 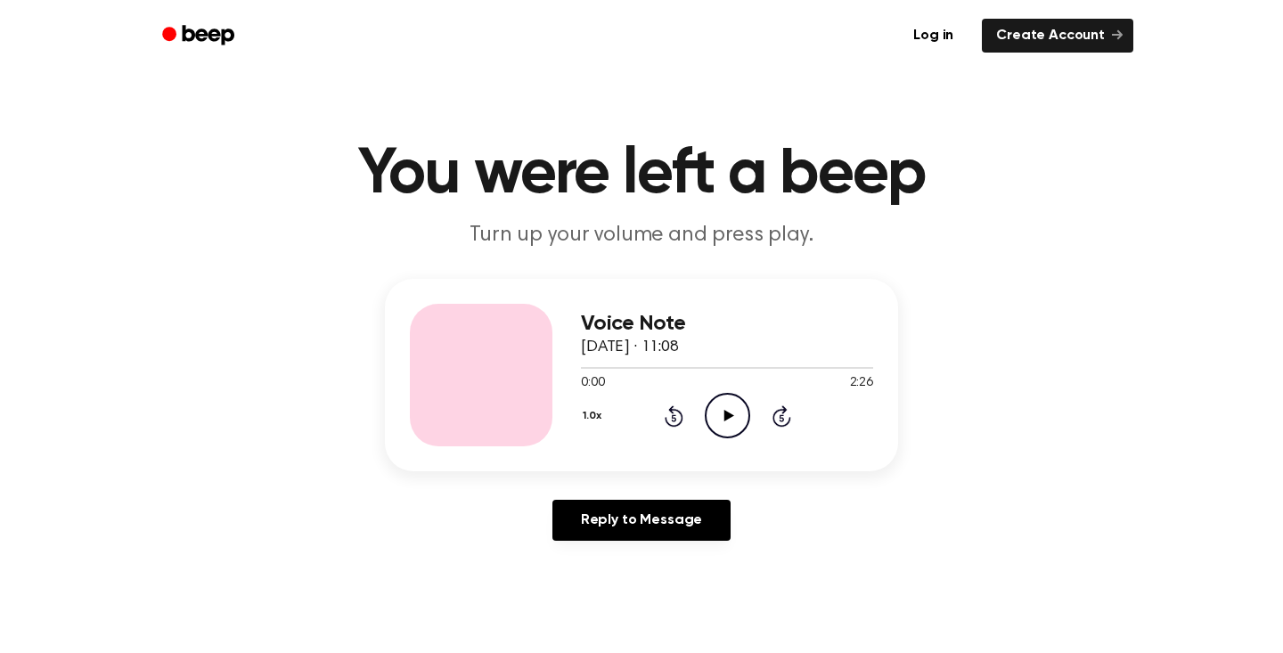 I want to click on h1: You were left a beep, so click(x=642, y=175).